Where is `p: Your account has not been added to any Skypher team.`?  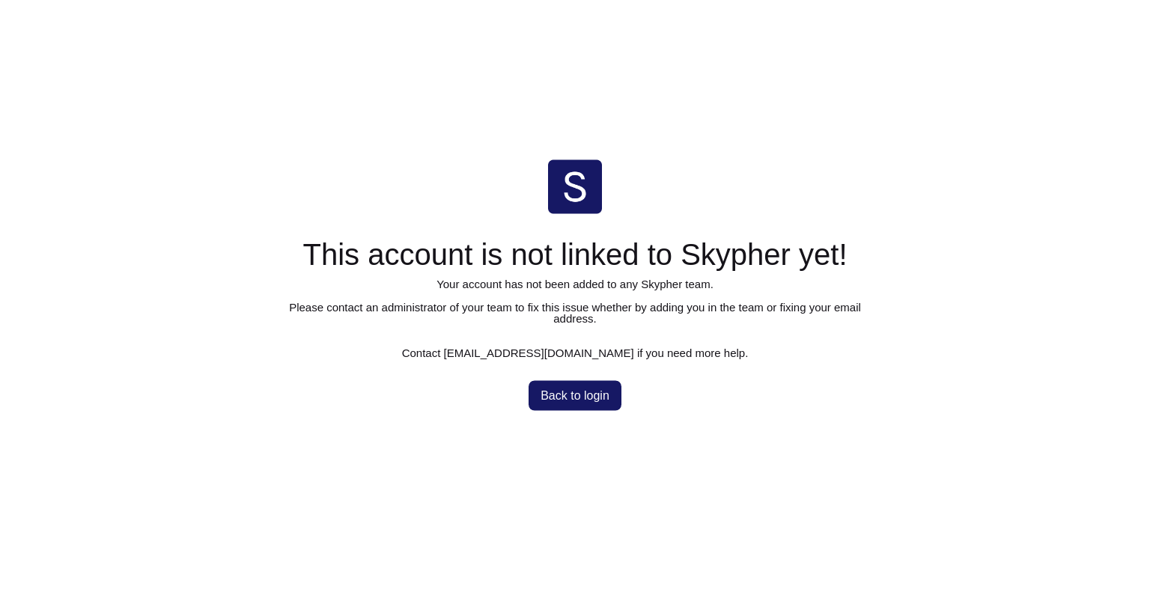 p: Your account has not been added to any Skypher team. is located at coordinates (575, 283).